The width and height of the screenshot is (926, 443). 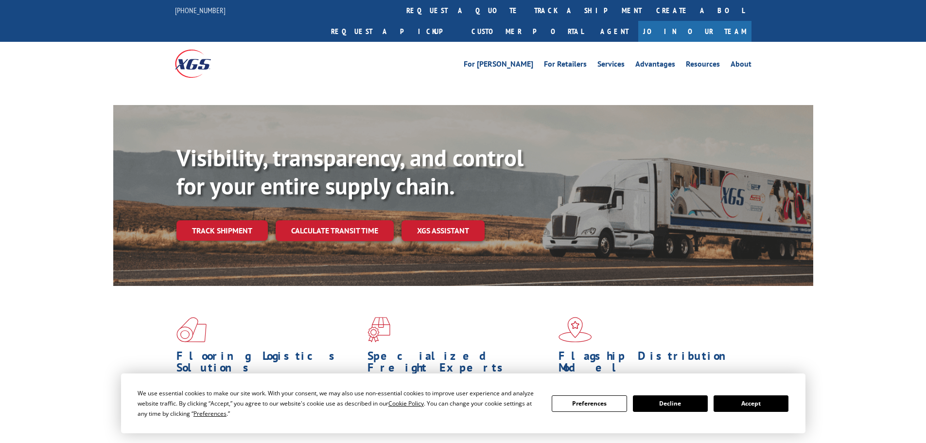 I want to click on span: Preferences, so click(x=210, y=413).